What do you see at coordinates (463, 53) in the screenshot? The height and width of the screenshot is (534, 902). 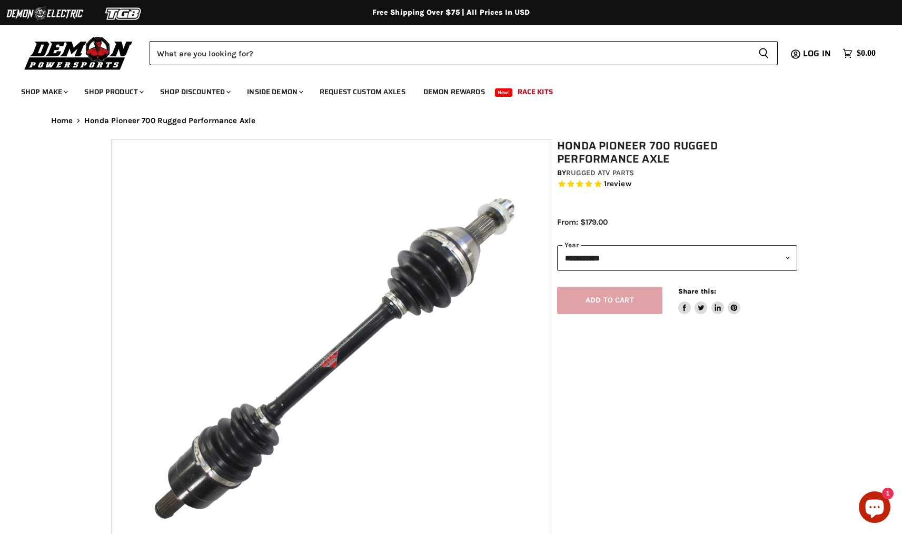 I see `form: Product` at bounding box center [463, 53].